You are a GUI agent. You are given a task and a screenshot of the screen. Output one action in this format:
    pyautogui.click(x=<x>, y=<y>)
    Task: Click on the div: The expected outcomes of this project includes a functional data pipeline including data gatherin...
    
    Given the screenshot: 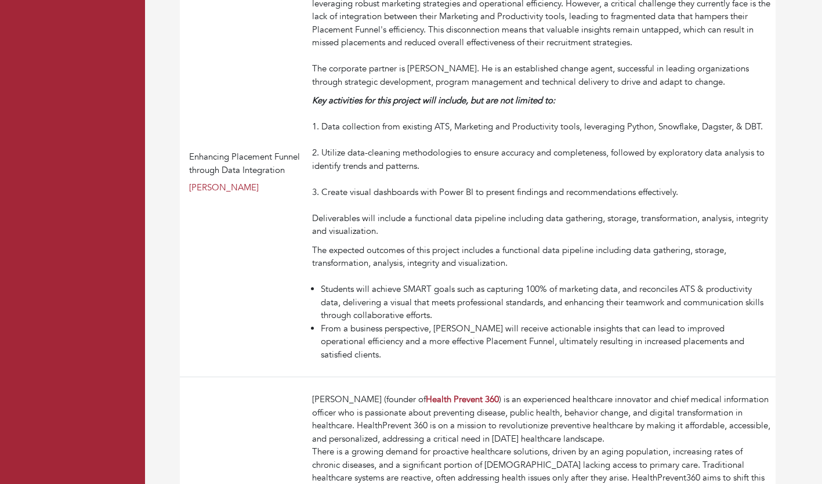 What is the action you would take?
    pyautogui.click(x=542, y=264)
    